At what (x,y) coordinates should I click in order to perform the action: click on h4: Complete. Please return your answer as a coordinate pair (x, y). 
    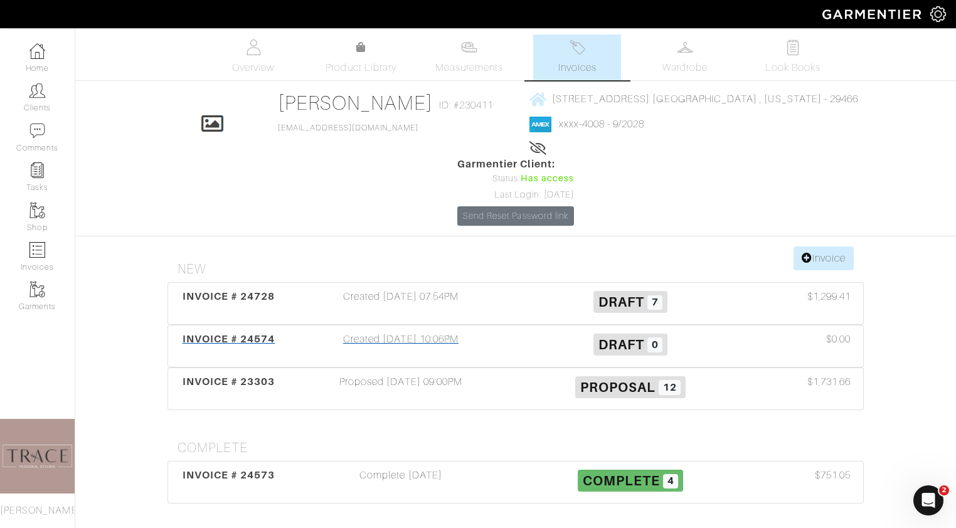
    Looking at the image, I should click on (520, 448).